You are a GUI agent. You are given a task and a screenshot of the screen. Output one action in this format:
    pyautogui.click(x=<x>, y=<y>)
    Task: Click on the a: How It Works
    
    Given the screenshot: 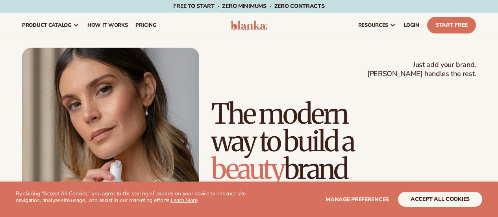 What is the action you would take?
    pyautogui.click(x=107, y=25)
    